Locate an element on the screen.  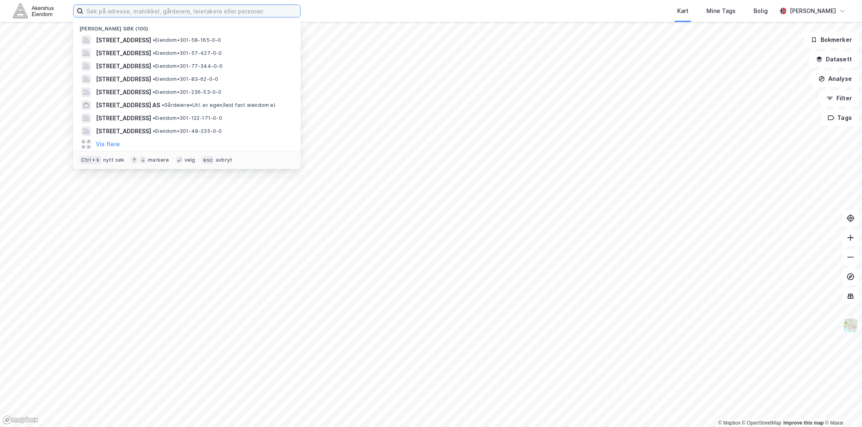
span: Gårdeiere • Utl. av egen/leid fast eiendom el. is located at coordinates (219, 105).